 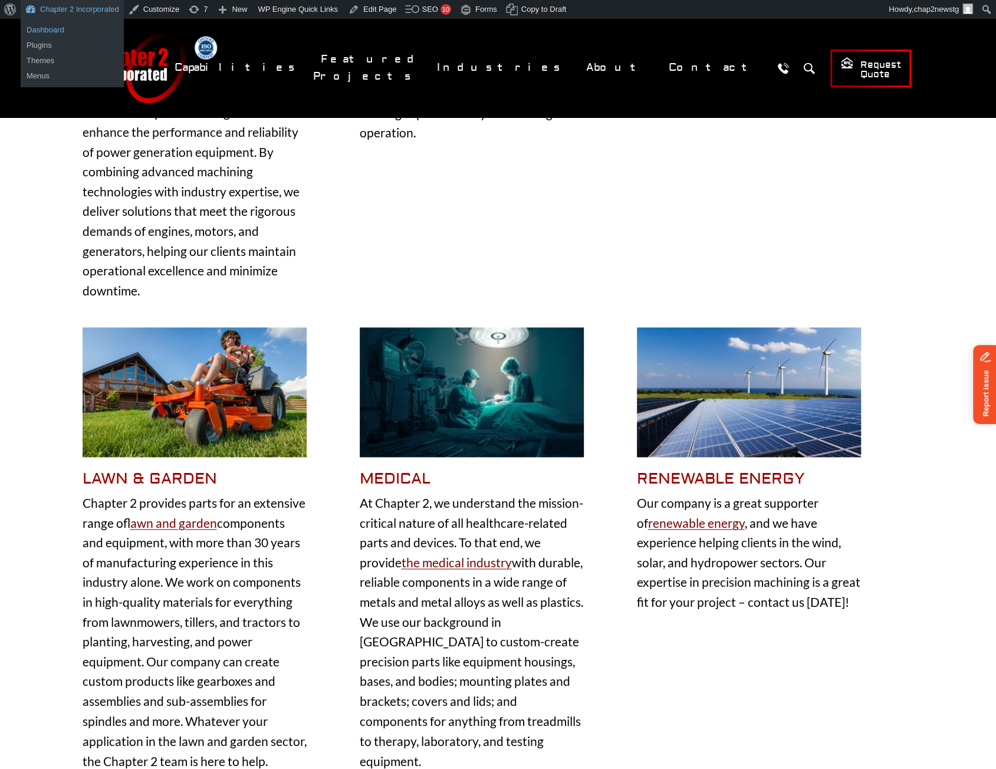 What do you see at coordinates (714, 67) in the screenshot?
I see `a: Contact` at bounding box center [714, 67].